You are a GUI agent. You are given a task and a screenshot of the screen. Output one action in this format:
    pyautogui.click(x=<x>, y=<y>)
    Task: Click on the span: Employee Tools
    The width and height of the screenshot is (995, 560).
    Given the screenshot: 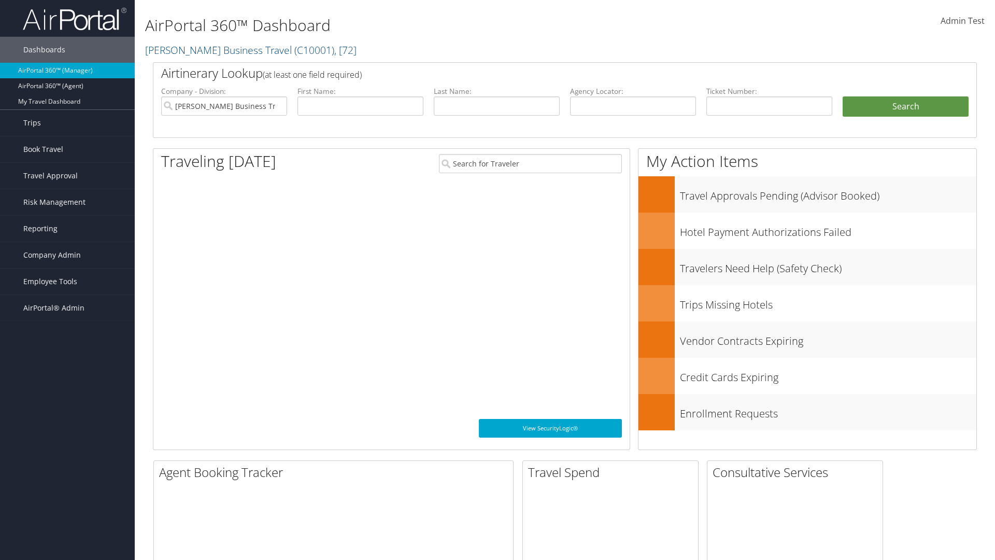 What is the action you would take?
    pyautogui.click(x=50, y=282)
    